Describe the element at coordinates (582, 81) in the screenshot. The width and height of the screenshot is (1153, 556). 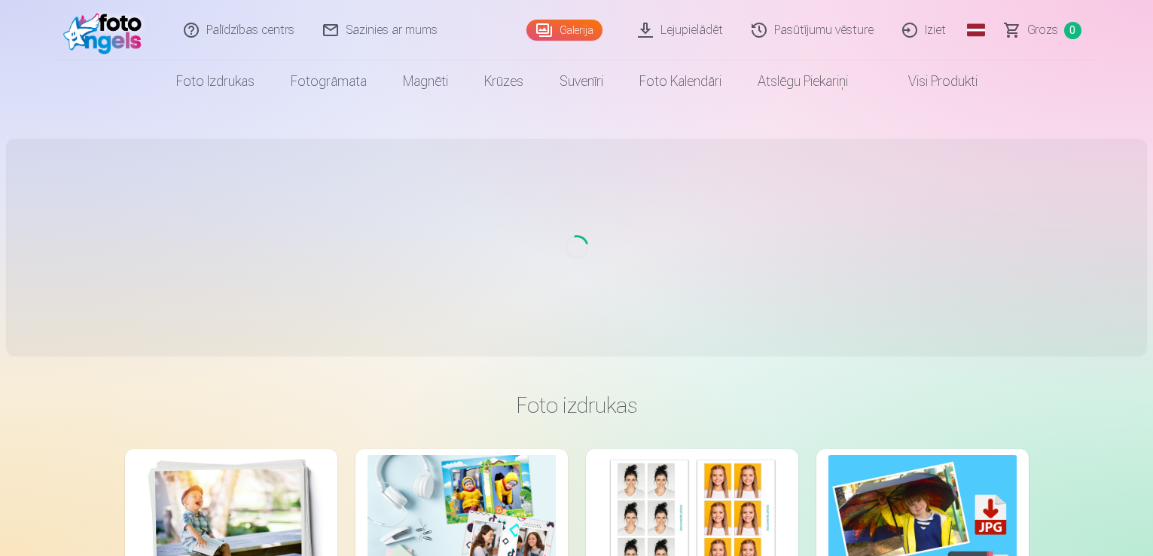
I see `a: Suvenīri` at that location.